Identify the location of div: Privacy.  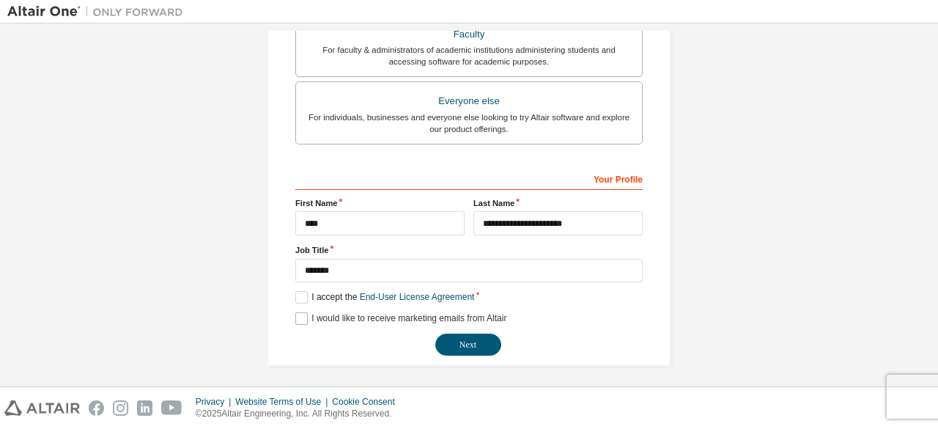
(215, 401).